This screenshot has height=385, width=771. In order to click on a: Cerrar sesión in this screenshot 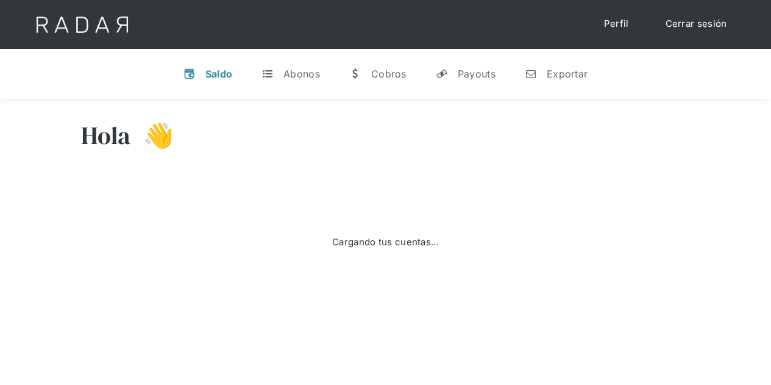, I will do `click(696, 24)`.